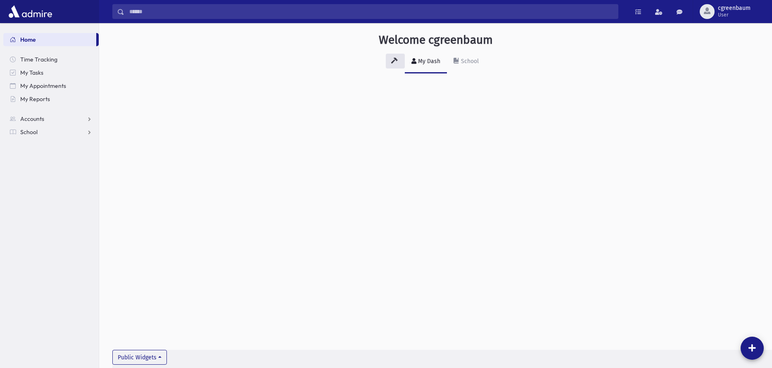  Describe the element at coordinates (469, 61) in the screenshot. I see `div: School` at that location.